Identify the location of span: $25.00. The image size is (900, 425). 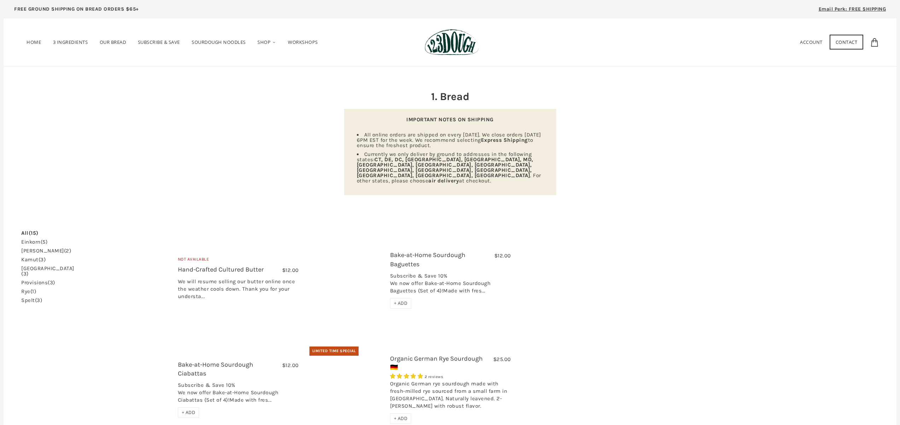
(502, 359).